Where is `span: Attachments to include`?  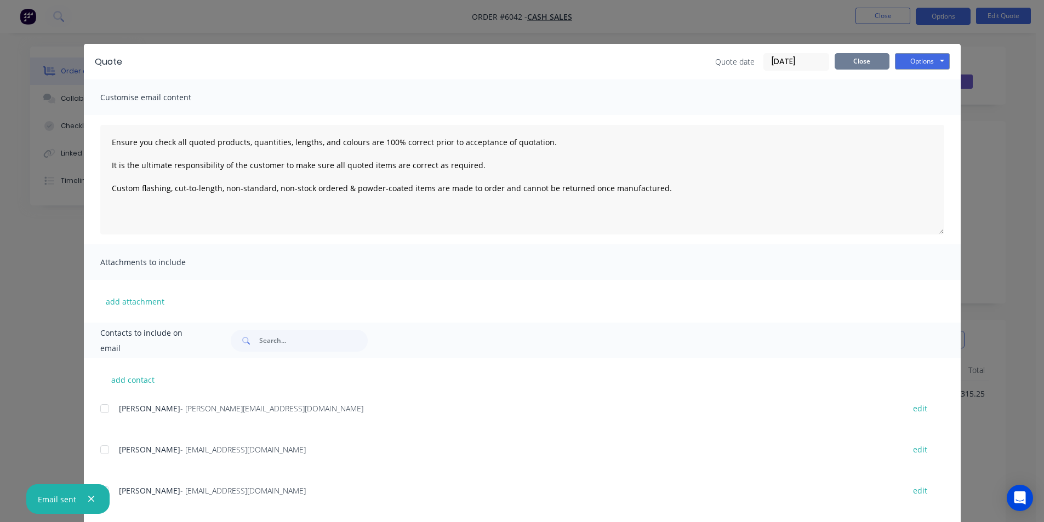
span: Attachments to include is located at coordinates (161, 262).